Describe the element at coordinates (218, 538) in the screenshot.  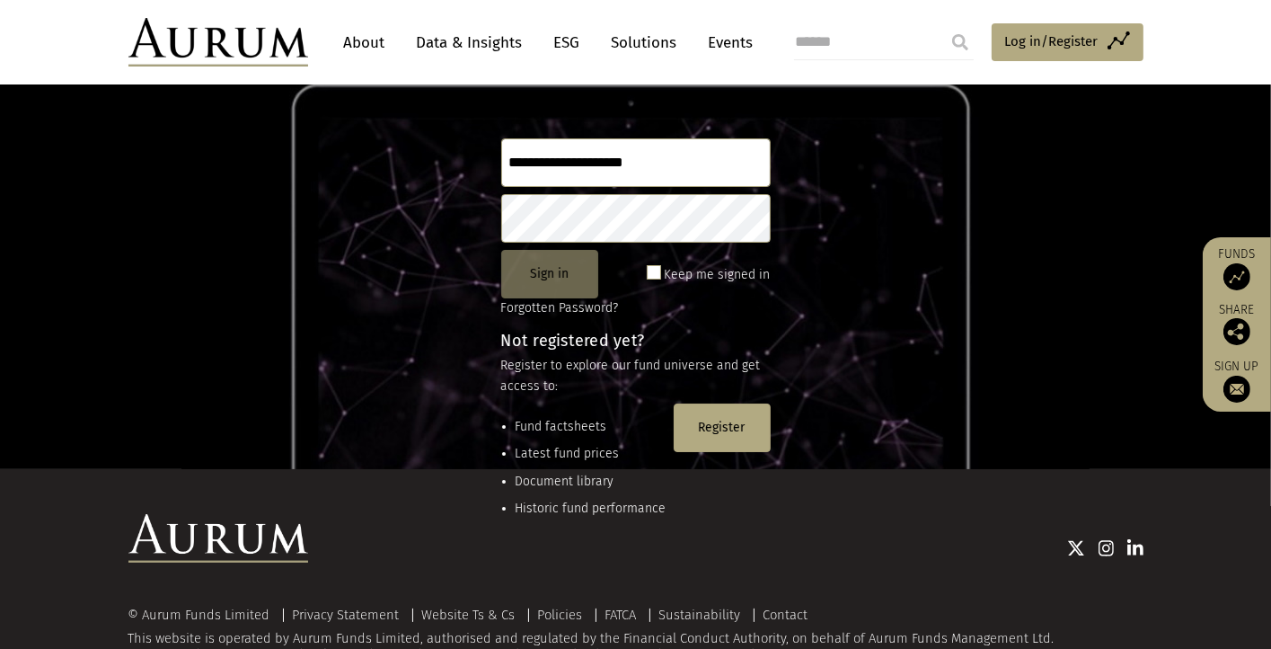
I see `img: Aurum Logo` at that location.